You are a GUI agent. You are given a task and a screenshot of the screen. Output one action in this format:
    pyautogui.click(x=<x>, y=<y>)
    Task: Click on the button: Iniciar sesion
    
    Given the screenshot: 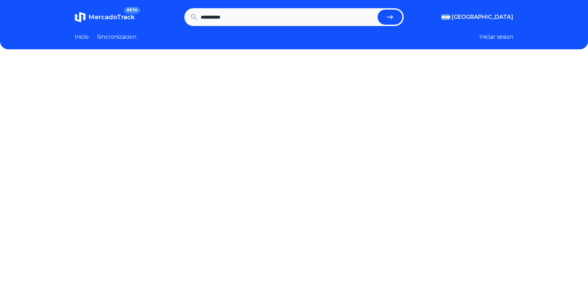 What is the action you would take?
    pyautogui.click(x=496, y=37)
    